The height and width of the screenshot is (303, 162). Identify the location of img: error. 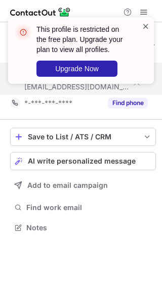
(23, 32).